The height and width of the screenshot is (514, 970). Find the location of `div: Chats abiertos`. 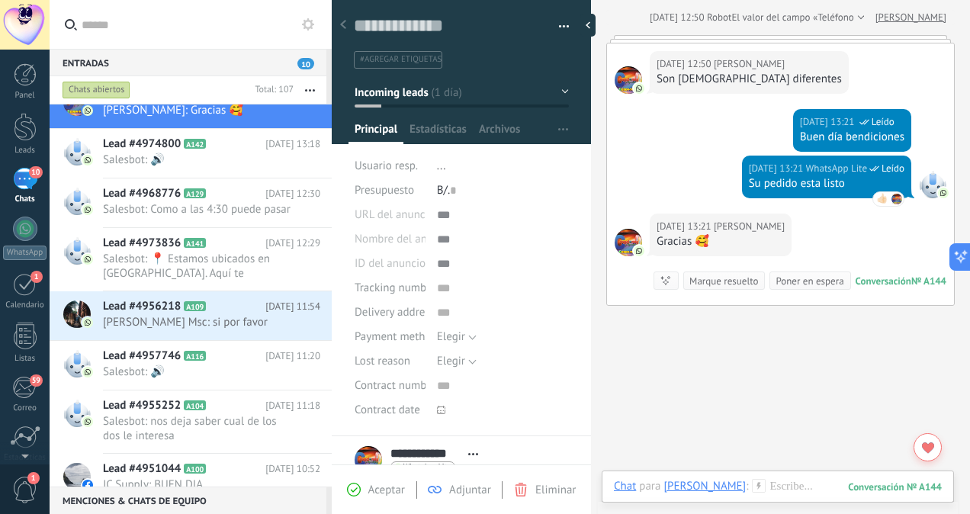

div: Chats abiertos is located at coordinates (96, 90).